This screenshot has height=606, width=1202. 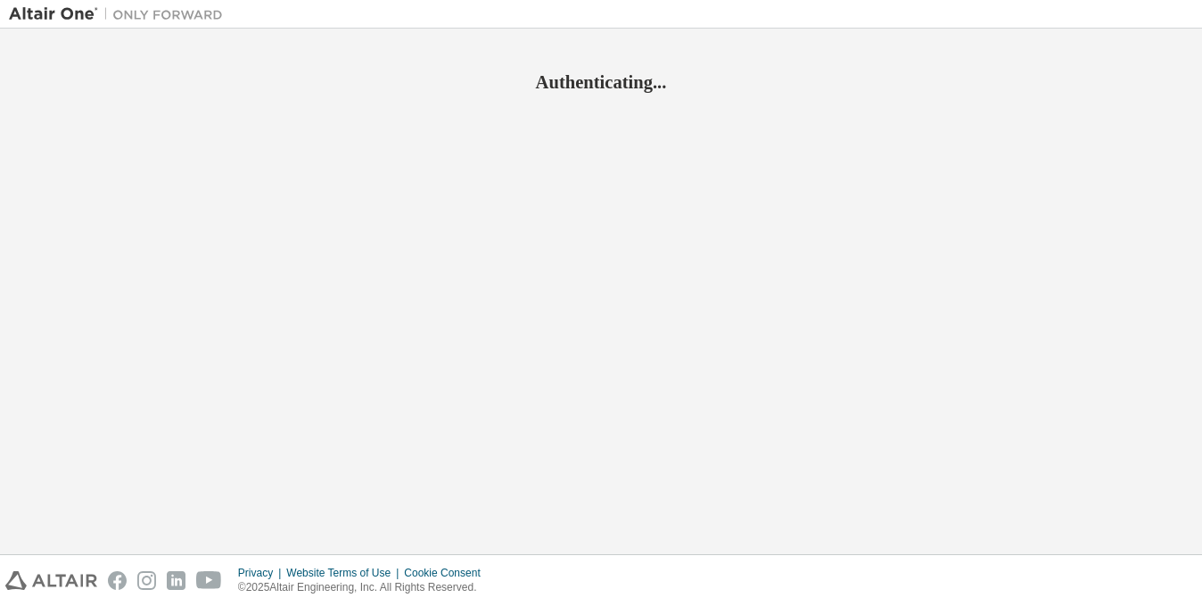 What do you see at coordinates (345, 573) in the screenshot?
I see `div: Website Terms of Use` at bounding box center [345, 573].